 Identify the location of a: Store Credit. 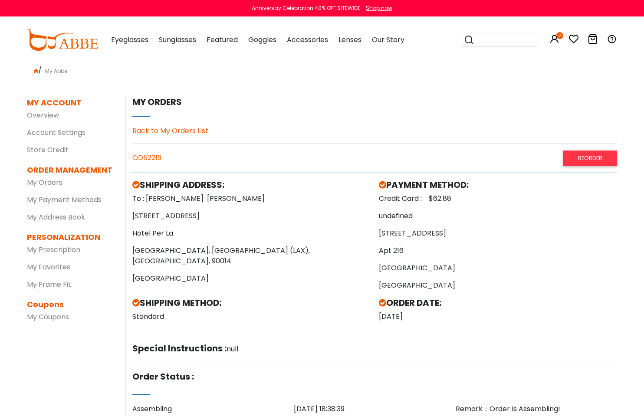
(48, 150).